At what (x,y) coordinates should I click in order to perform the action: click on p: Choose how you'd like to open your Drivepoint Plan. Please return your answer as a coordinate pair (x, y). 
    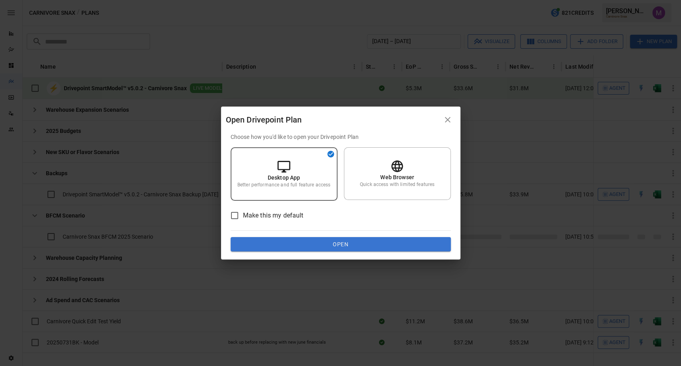
    Looking at the image, I should click on (341, 137).